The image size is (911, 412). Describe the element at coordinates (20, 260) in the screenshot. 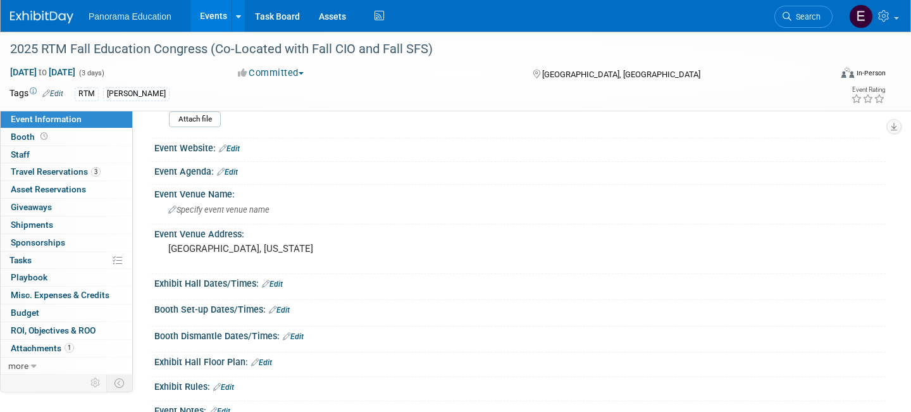

I see `span: Tasks` at that location.